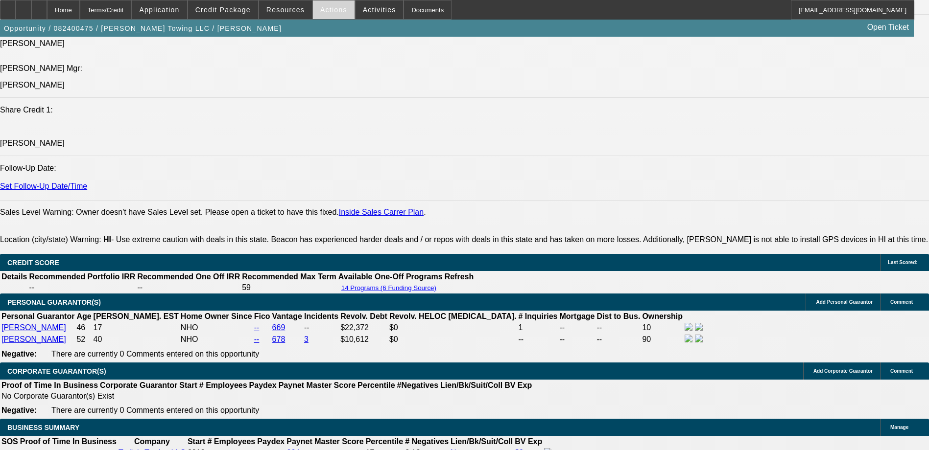 The image size is (929, 450). Describe the element at coordinates (390, 277) in the screenshot. I see `th: Available One-Off Programs` at that location.